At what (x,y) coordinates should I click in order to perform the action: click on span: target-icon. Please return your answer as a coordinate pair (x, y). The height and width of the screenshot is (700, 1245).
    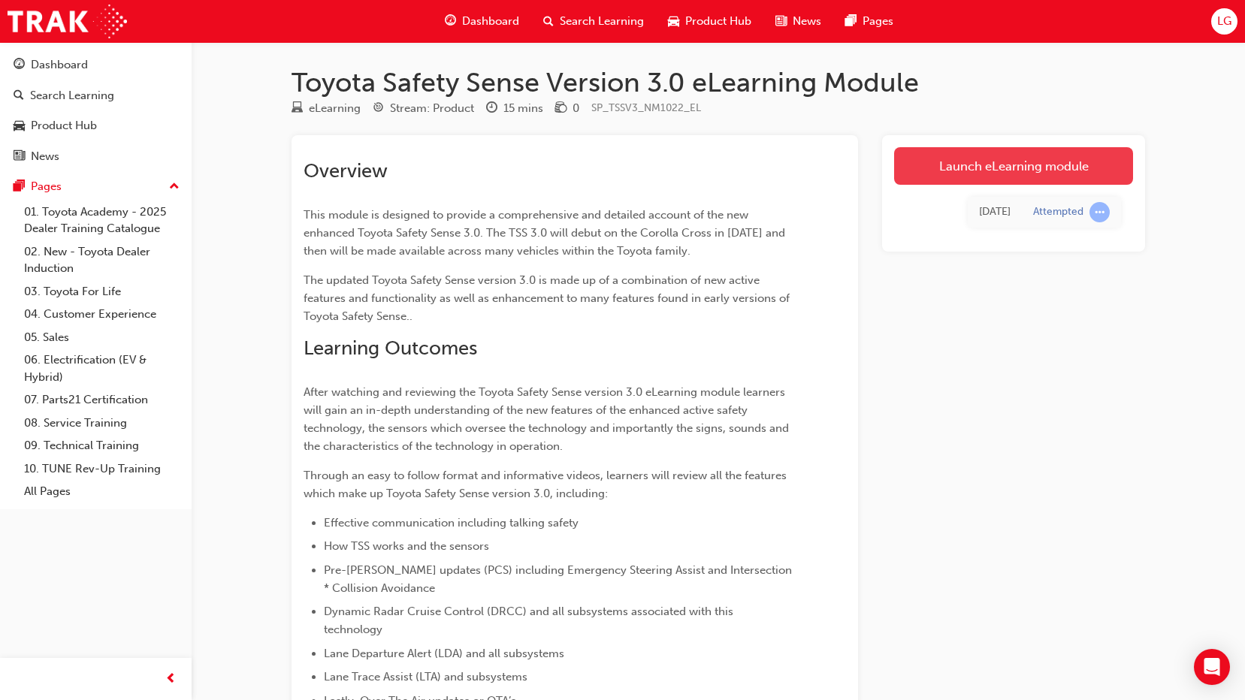
    Looking at the image, I should click on (378, 109).